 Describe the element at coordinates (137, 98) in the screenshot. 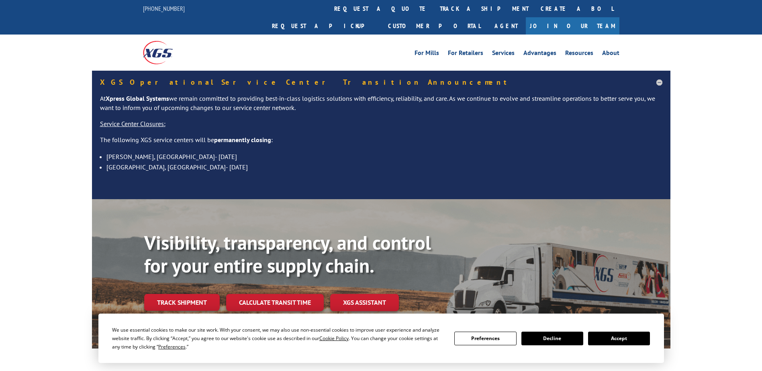

I see `strong: Xpress Global Systems` at that location.